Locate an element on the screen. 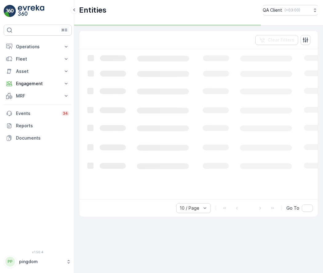 The height and width of the screenshot is (273, 323). a: Events34 is located at coordinates (38, 114).